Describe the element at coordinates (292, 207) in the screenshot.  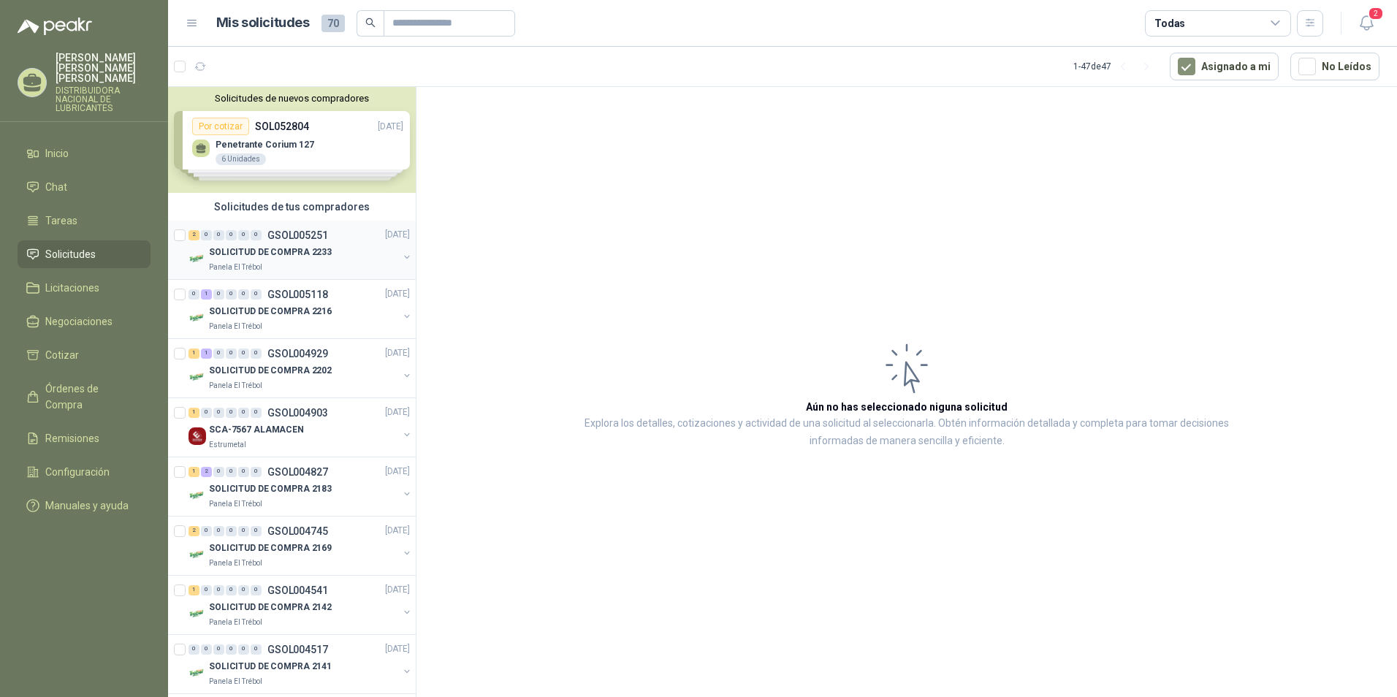
I see `div: Solicitudes de tus compradores` at that location.